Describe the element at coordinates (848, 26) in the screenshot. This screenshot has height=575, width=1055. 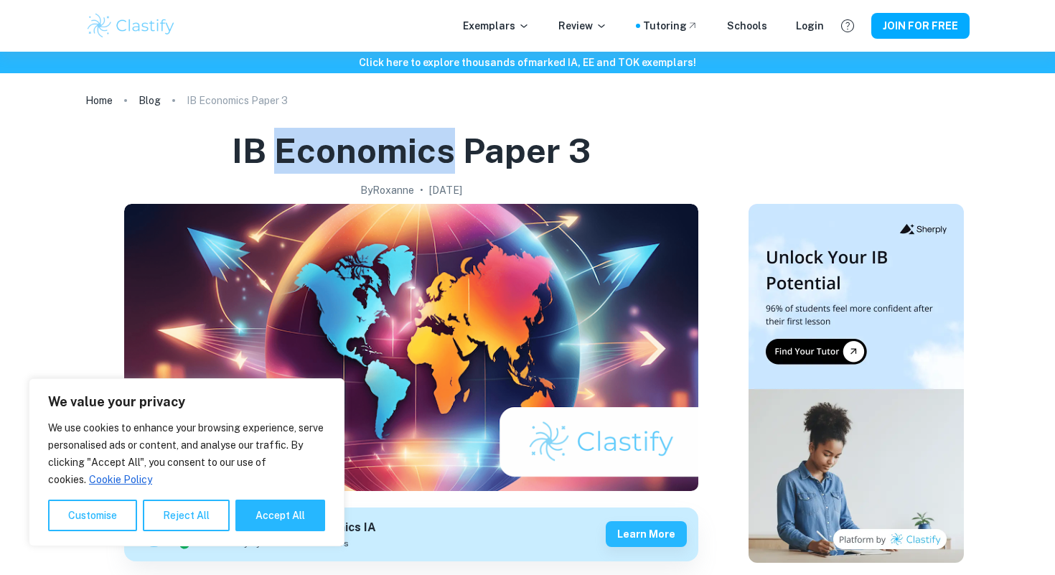
I see `button: Help and Feedback` at that location.